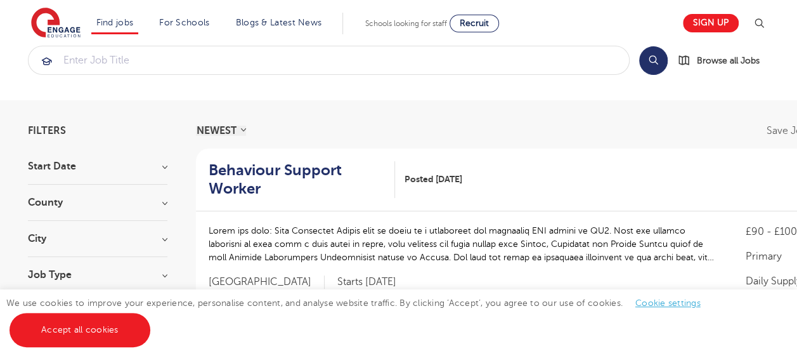 This screenshot has height=358, width=797. What do you see at coordinates (184, 22) in the screenshot?
I see `a: For Schools` at bounding box center [184, 22].